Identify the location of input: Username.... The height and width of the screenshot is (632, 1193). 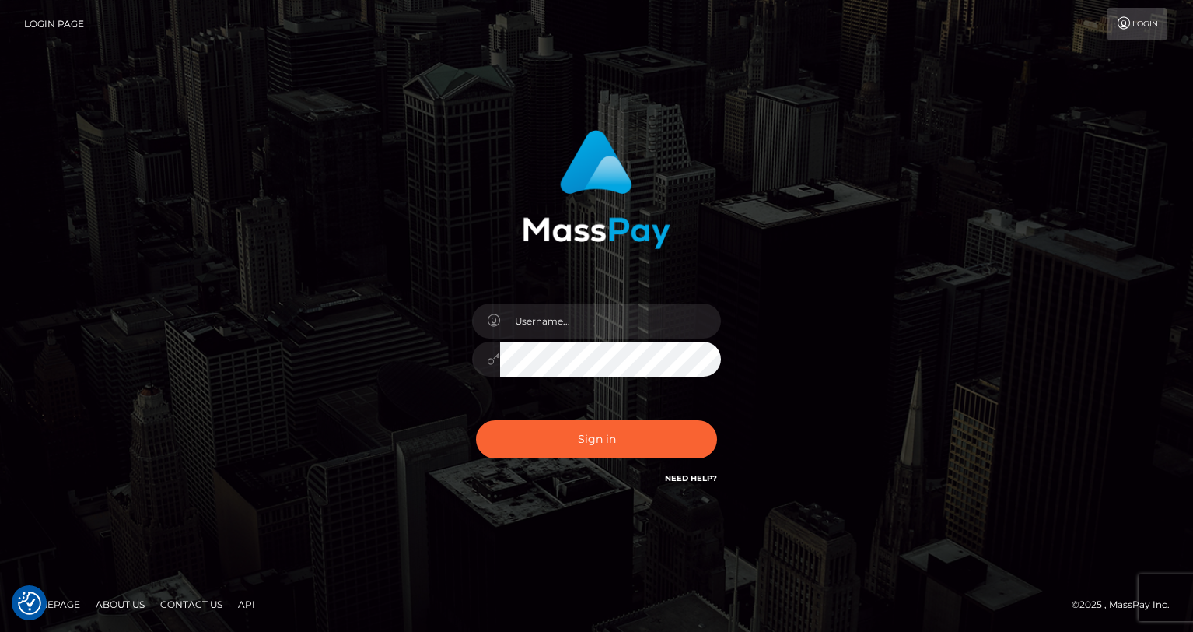
(611, 320).